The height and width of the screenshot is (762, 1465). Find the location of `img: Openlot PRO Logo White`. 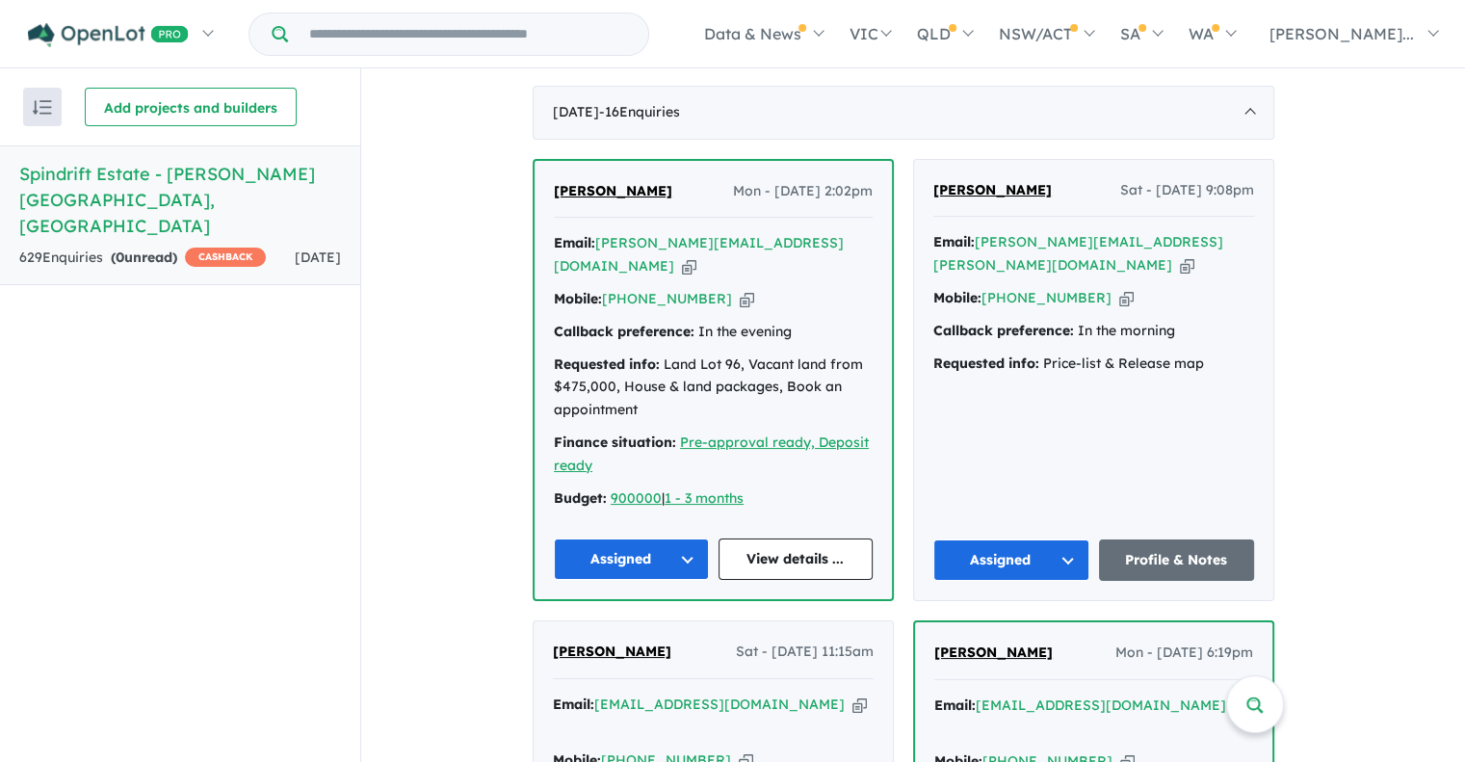

img: Openlot PRO Logo White is located at coordinates (108, 35).